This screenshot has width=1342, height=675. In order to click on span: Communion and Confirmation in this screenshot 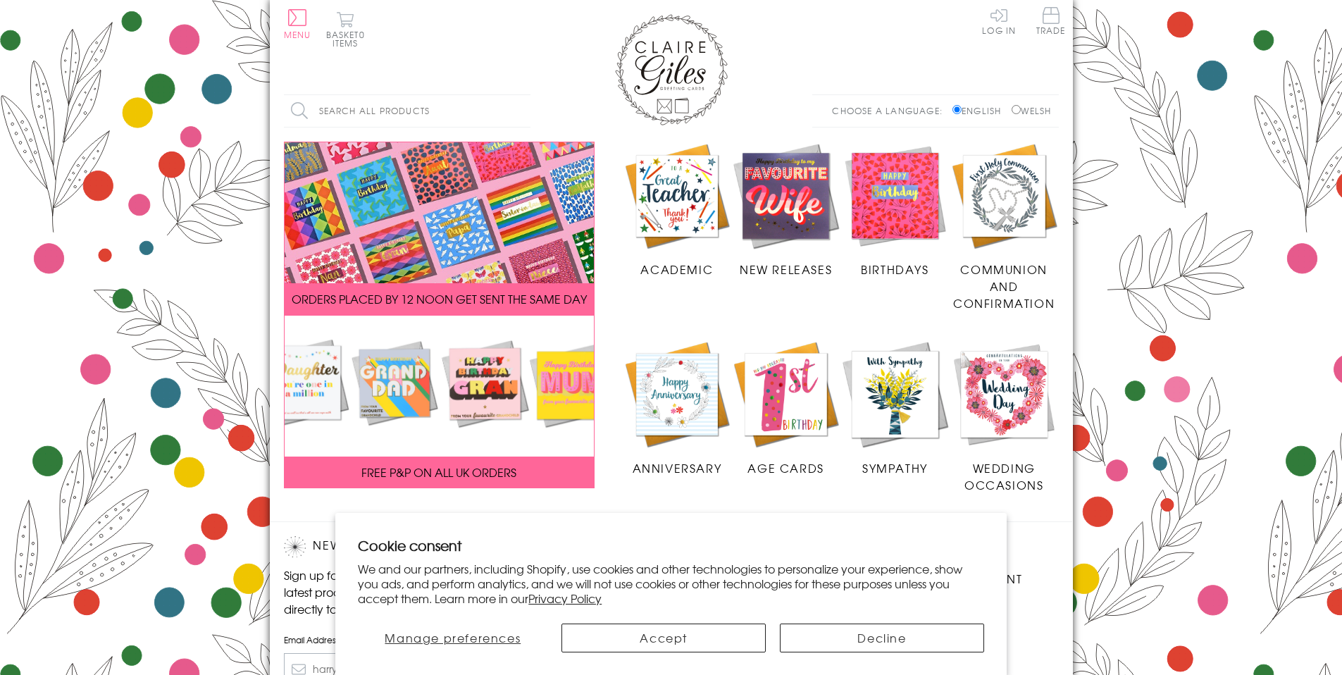, I will do `click(1004, 286)`.